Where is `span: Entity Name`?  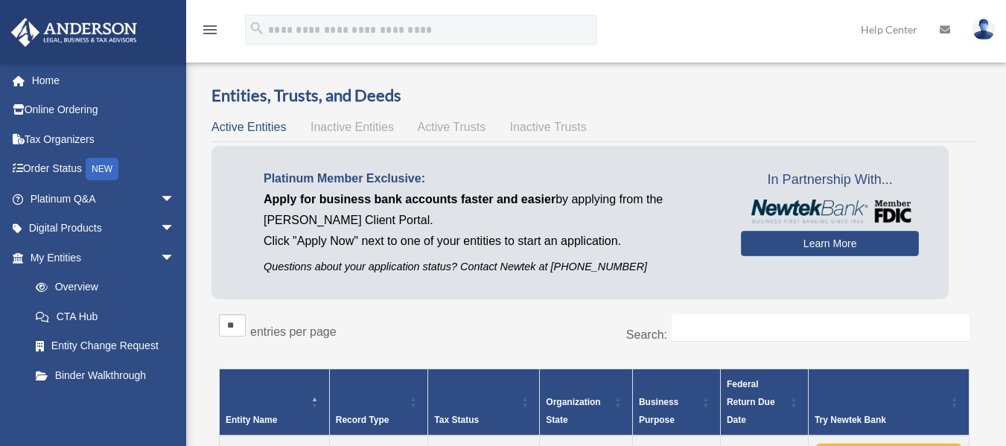 span: Entity Name is located at coordinates (251, 420).